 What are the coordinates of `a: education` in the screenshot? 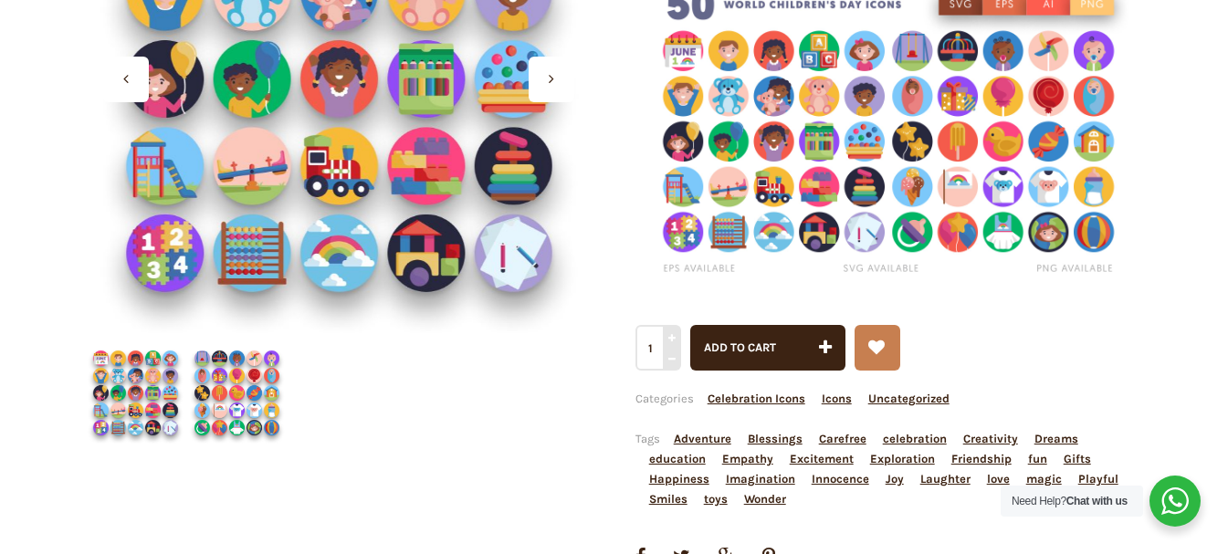 It's located at (677, 458).